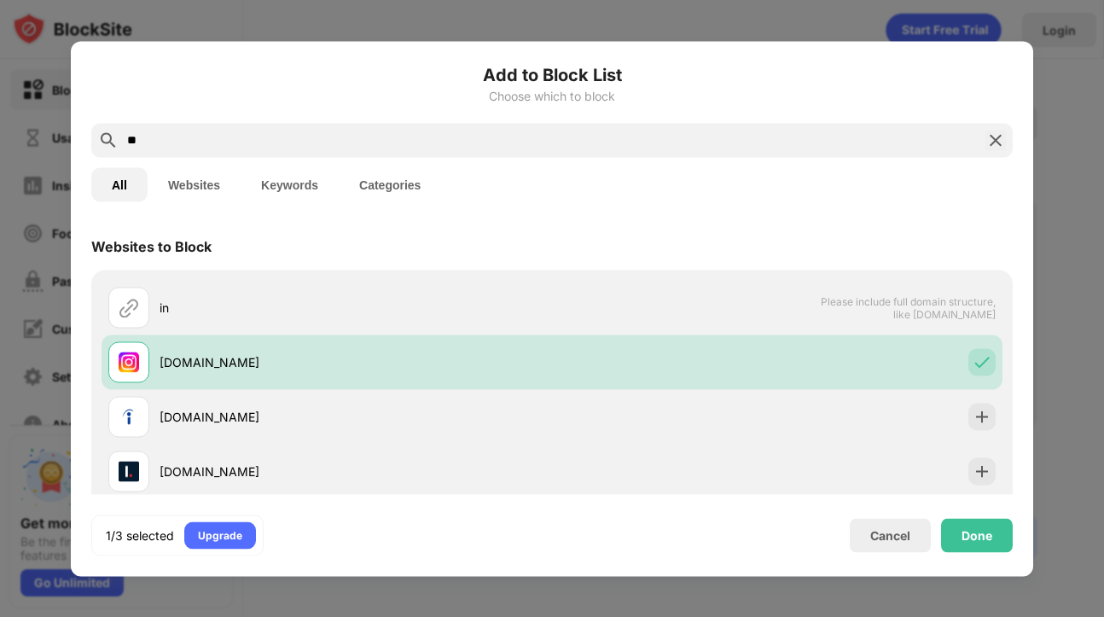 This screenshot has width=1104, height=617. Describe the element at coordinates (220, 535) in the screenshot. I see `div: Upgrade` at that location.